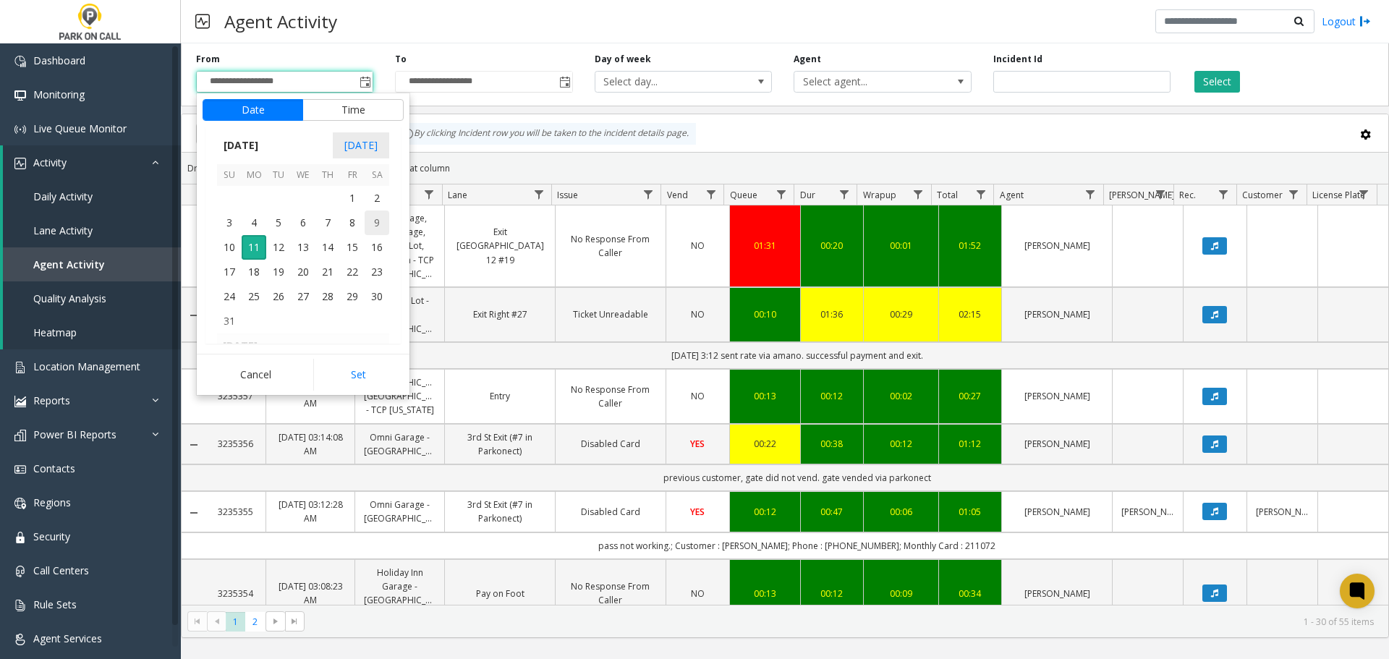 This screenshot has height=659, width=1389. Describe the element at coordinates (832, 444) in the screenshot. I see `div: 00:38` at that location.